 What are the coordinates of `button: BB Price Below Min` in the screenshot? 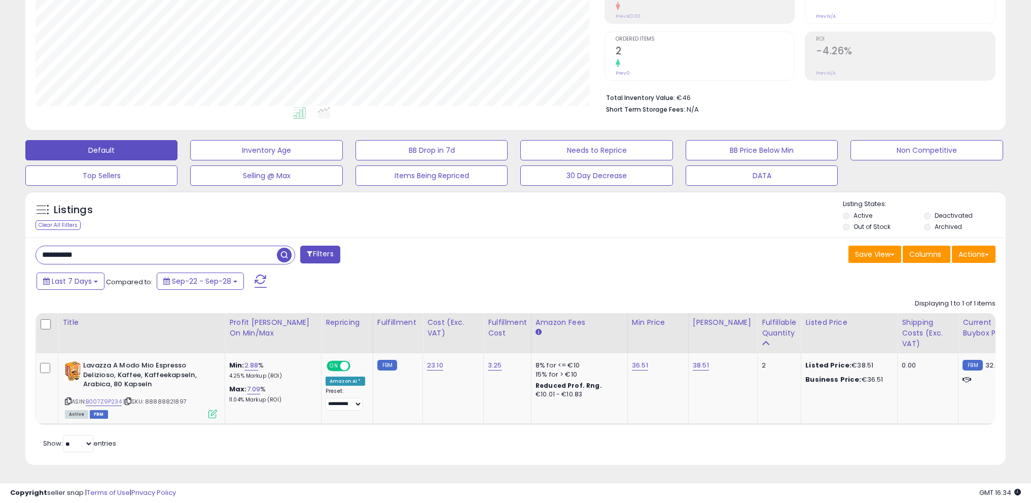 It's located at (762, 150).